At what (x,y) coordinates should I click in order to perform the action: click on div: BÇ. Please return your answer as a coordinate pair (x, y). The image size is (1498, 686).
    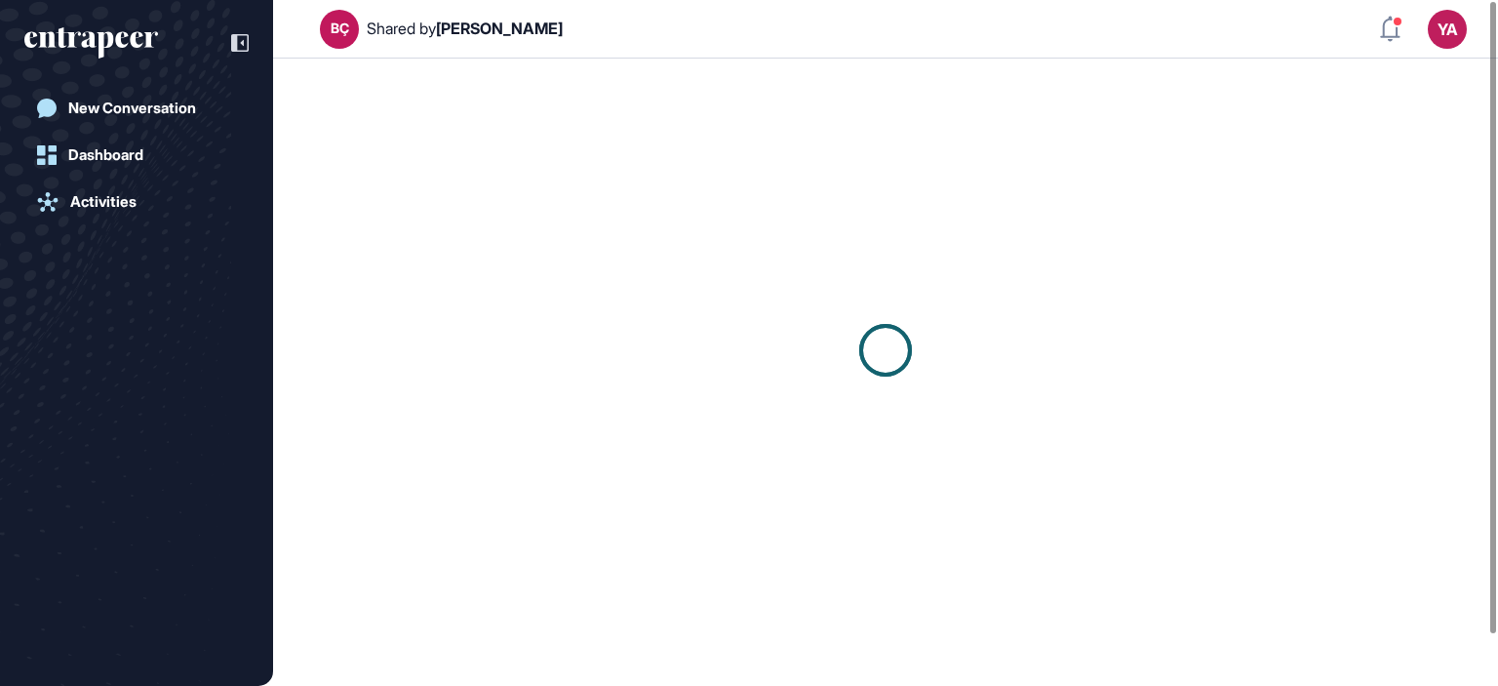
    Looking at the image, I should click on (339, 28).